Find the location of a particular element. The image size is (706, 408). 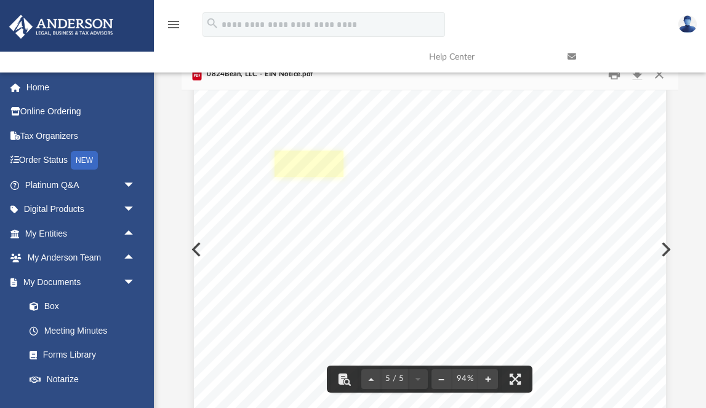

img: User Pic is located at coordinates (687, 24).